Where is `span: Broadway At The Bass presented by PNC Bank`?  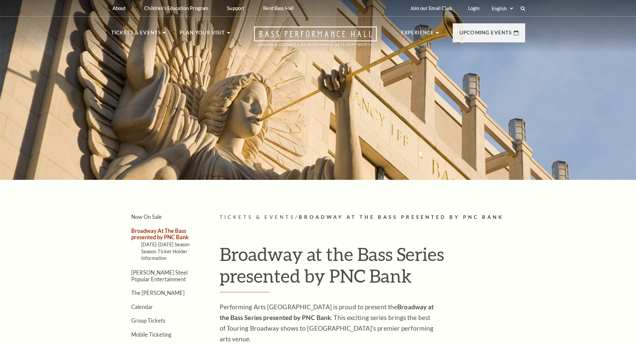 span: Broadway At The Bass presented by PNC Bank is located at coordinates (401, 217).